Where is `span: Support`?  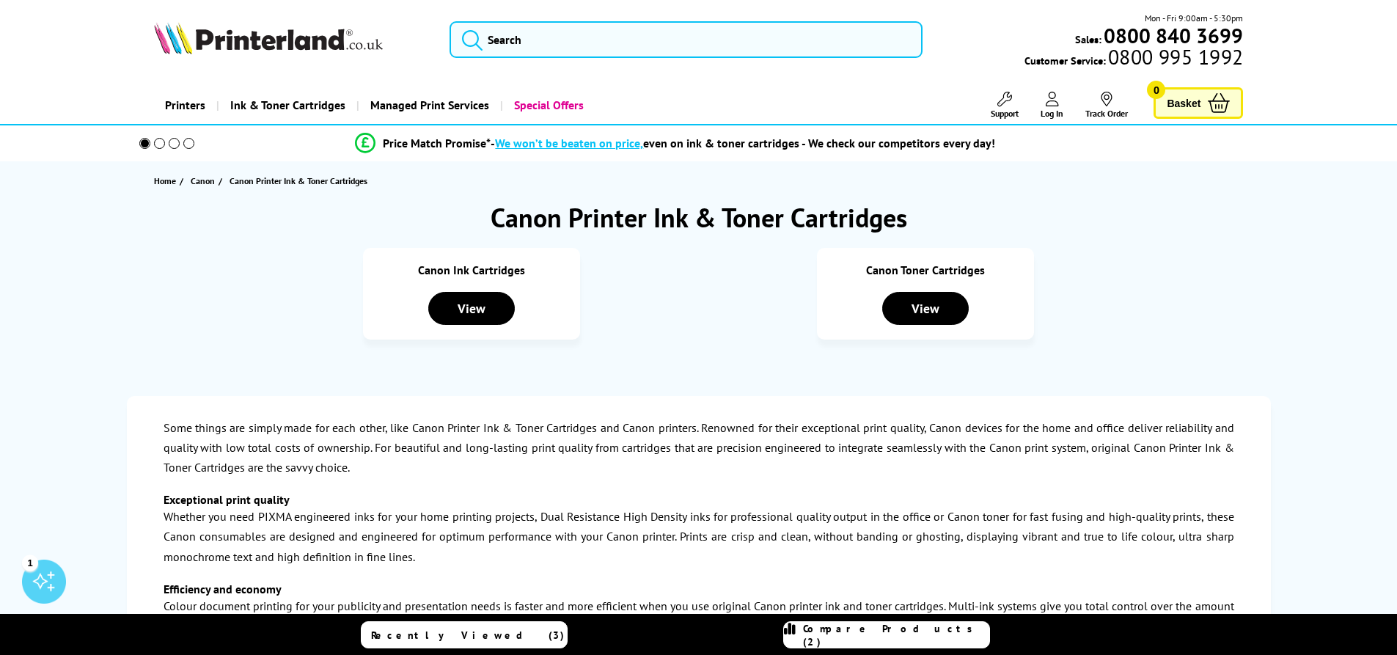 span: Support is located at coordinates (1005, 113).